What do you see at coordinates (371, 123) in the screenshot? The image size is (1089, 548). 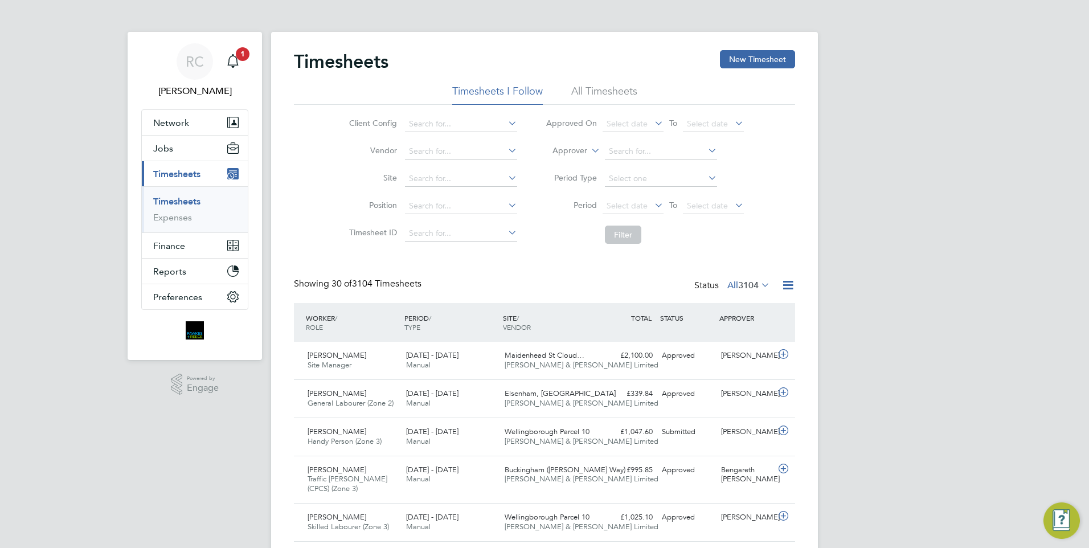 I see `label: Client Config` at bounding box center [371, 123].